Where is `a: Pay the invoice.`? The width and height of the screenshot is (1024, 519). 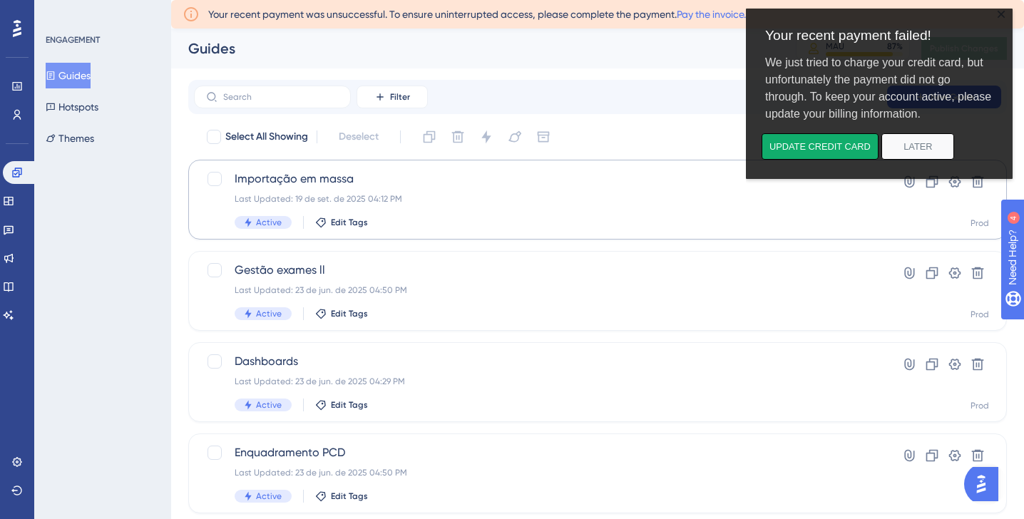 a: Pay the invoice. is located at coordinates (711, 14).